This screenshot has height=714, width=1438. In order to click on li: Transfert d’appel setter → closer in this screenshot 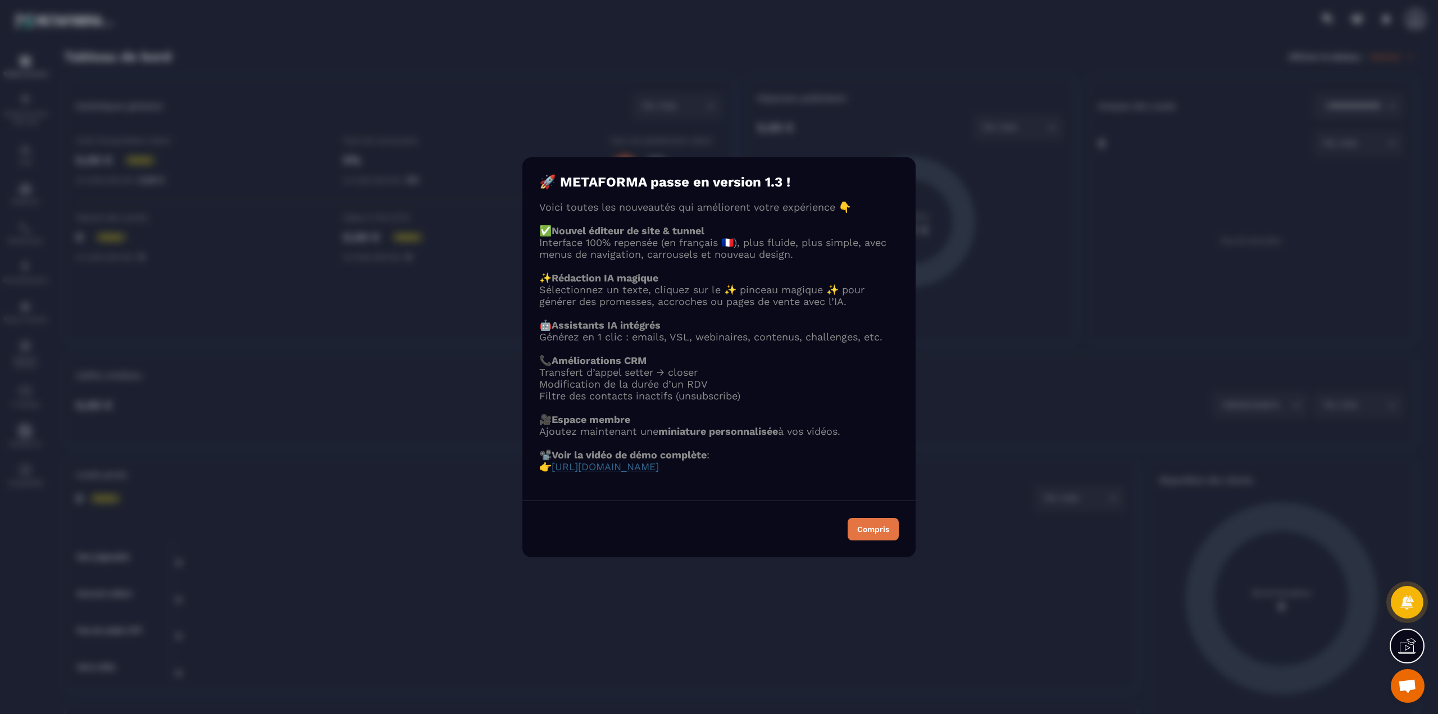, I will do `click(719, 372)`.